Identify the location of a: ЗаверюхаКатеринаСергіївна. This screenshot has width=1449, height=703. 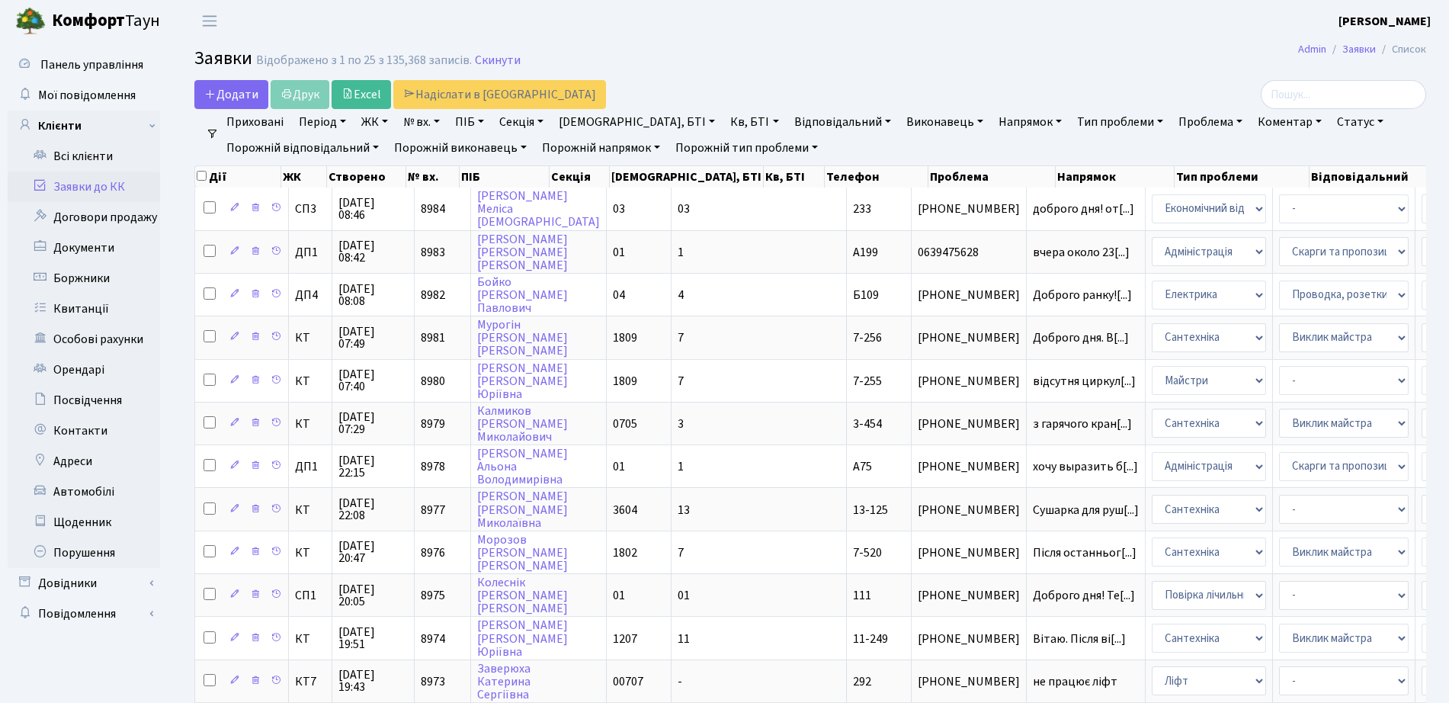
(504, 681).